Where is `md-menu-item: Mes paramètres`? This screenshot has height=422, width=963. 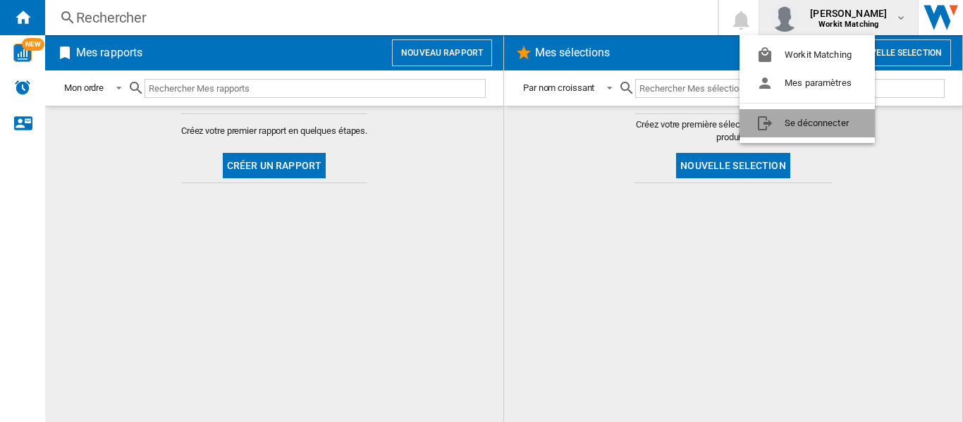 md-menu-item: Mes paramètres is located at coordinates (807, 83).